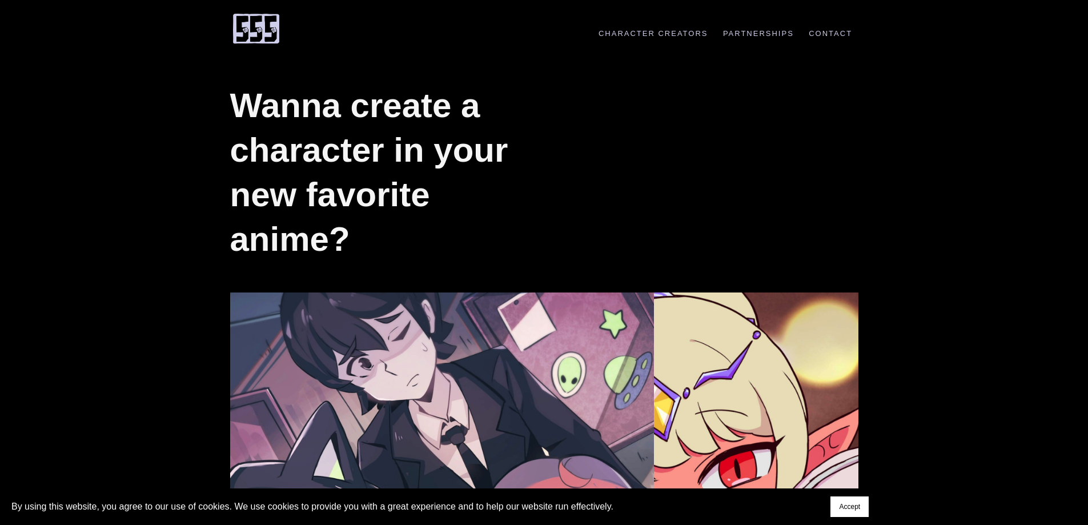 The height and width of the screenshot is (525, 1088). Describe the element at coordinates (759, 33) in the screenshot. I see `a: Partnerships` at that location.